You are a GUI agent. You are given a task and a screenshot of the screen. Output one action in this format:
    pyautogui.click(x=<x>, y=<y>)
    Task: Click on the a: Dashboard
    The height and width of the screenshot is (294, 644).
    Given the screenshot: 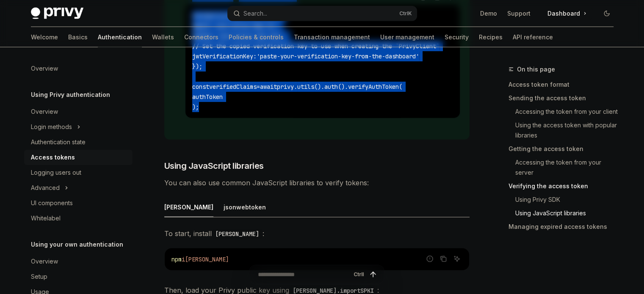 What is the action you would take?
    pyautogui.click(x=567, y=14)
    